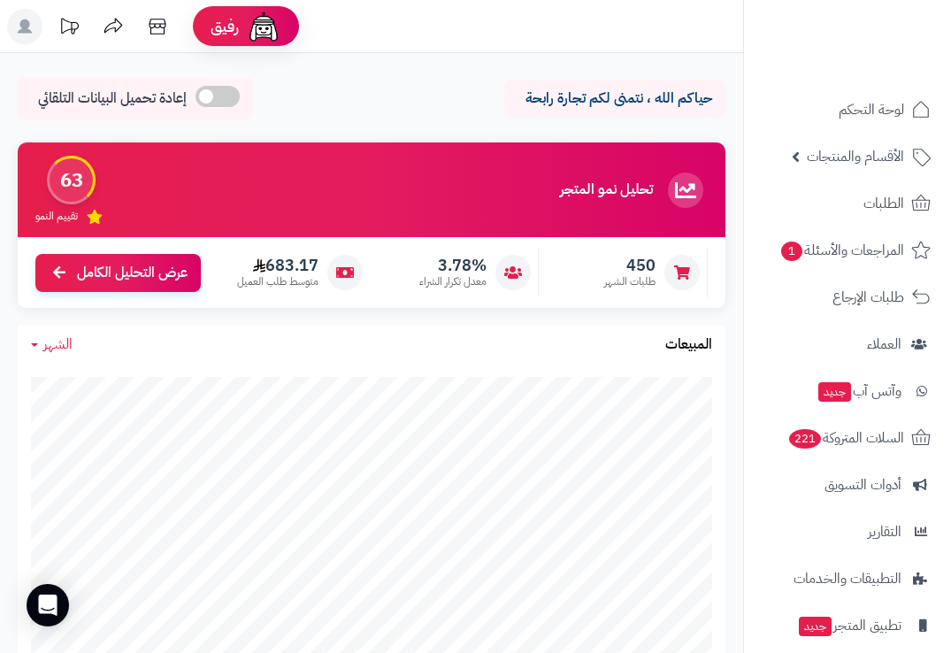  What do you see at coordinates (848, 579) in the screenshot?
I see `span: التطبيقات والخدمات` at bounding box center [848, 579].